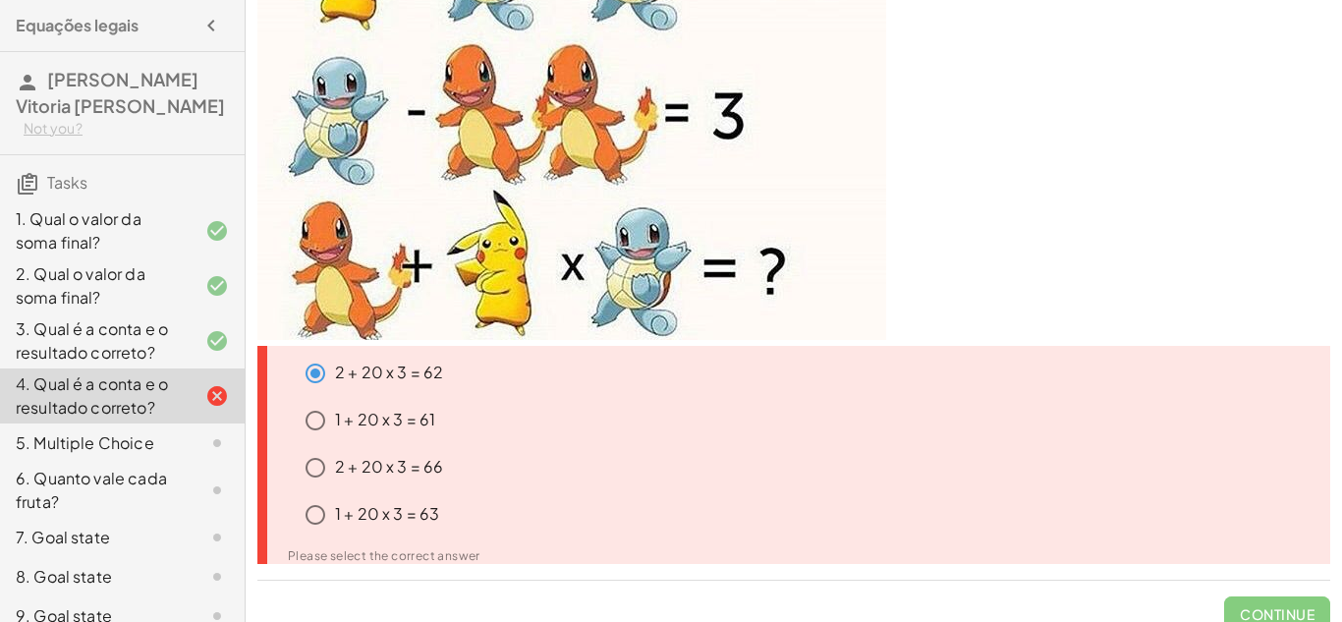  I want to click on div: Not you?, so click(126, 129).